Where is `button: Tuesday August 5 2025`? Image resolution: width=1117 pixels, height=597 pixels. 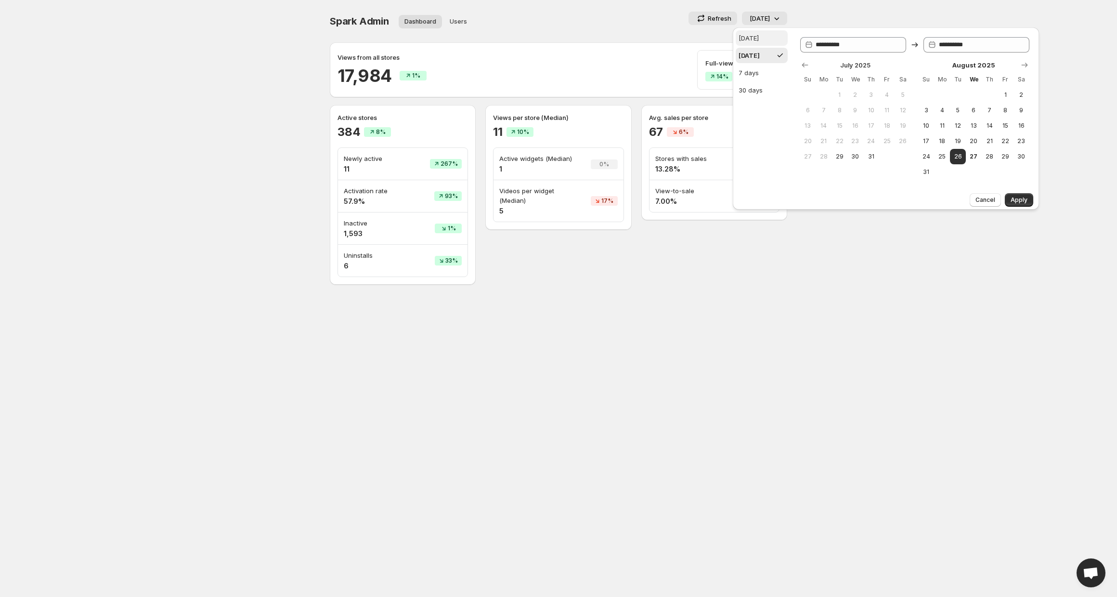
button: Tuesday August 5 2025 is located at coordinates (958, 110).